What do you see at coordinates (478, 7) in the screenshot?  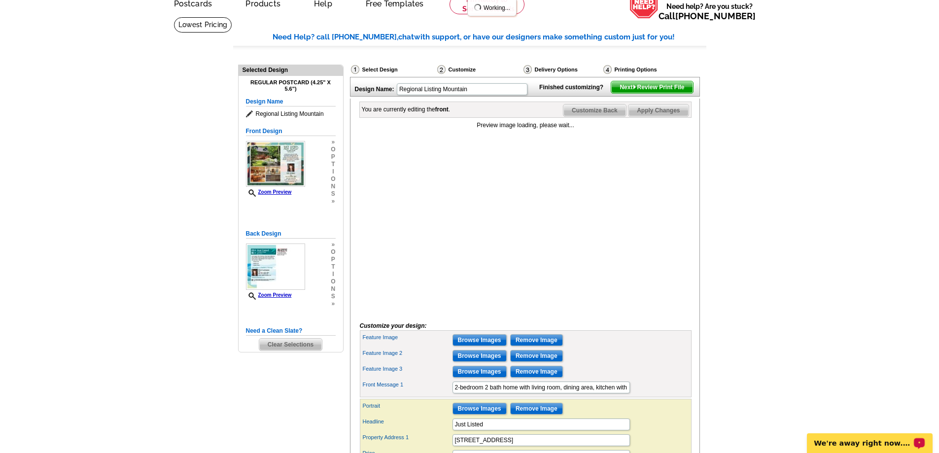 I see `img: loading...` at bounding box center [478, 7].